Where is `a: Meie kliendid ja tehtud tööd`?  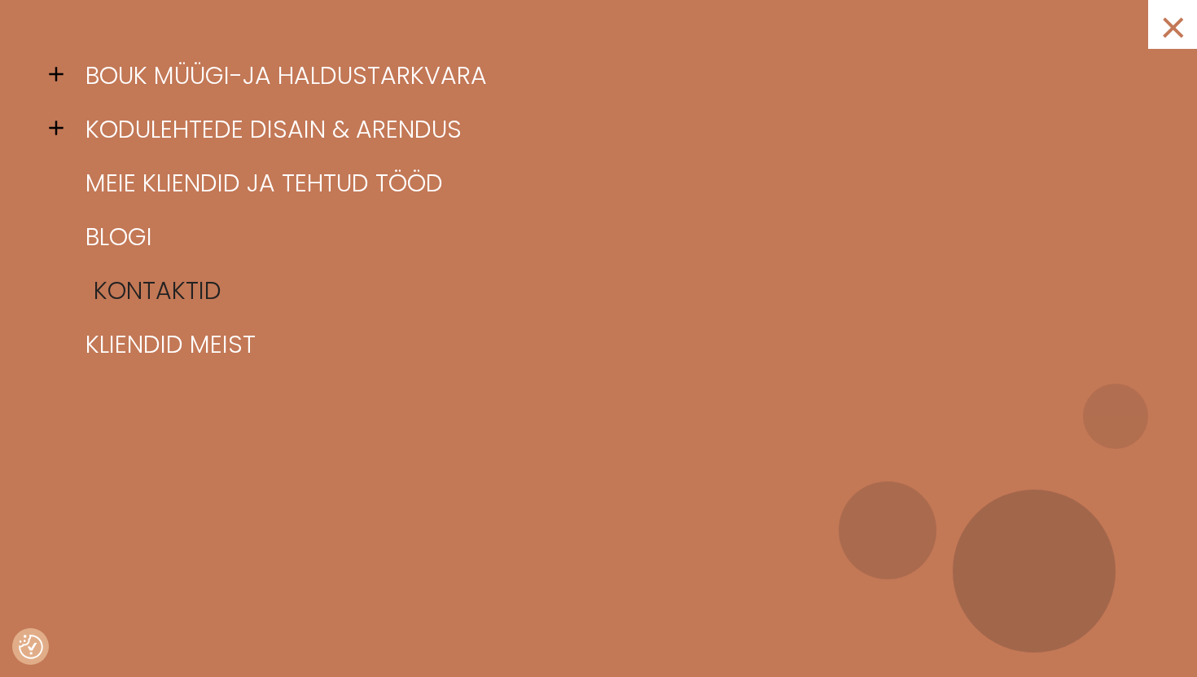 a: Meie kliendid ja tehtud tööd is located at coordinates (611, 183).